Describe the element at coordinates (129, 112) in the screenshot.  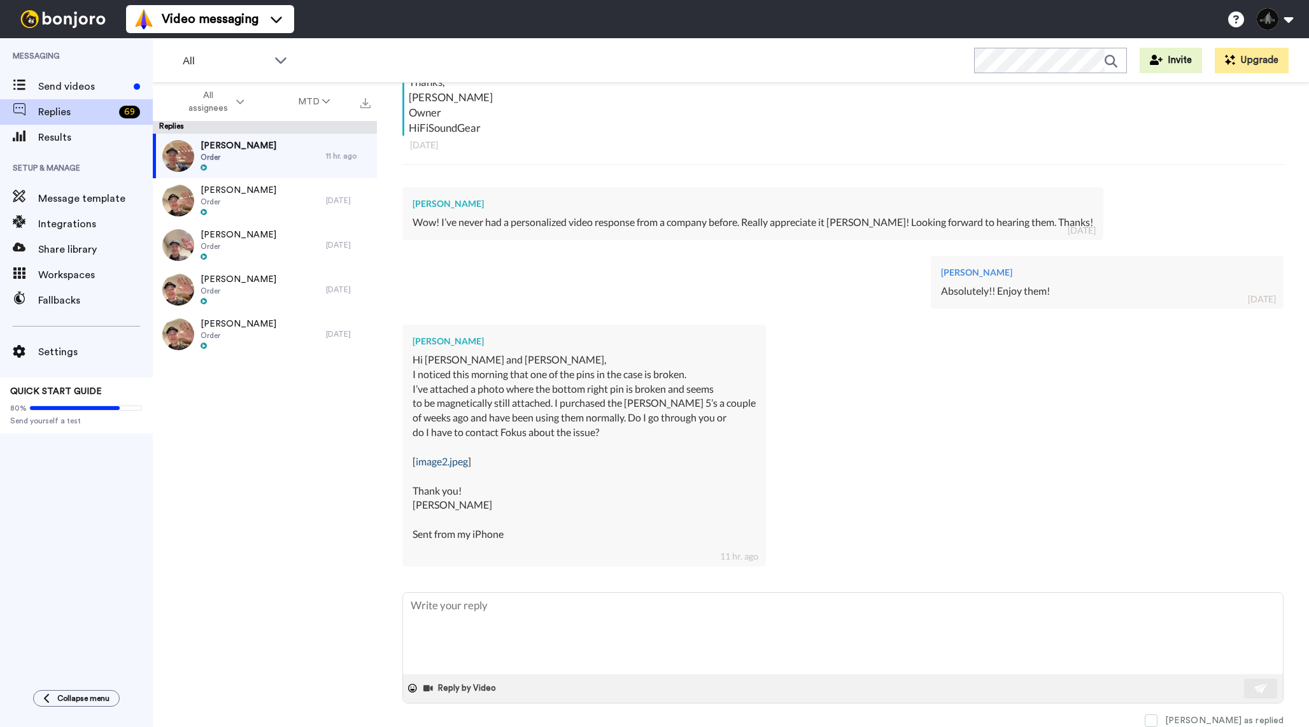
I see `div: 69` at that location.